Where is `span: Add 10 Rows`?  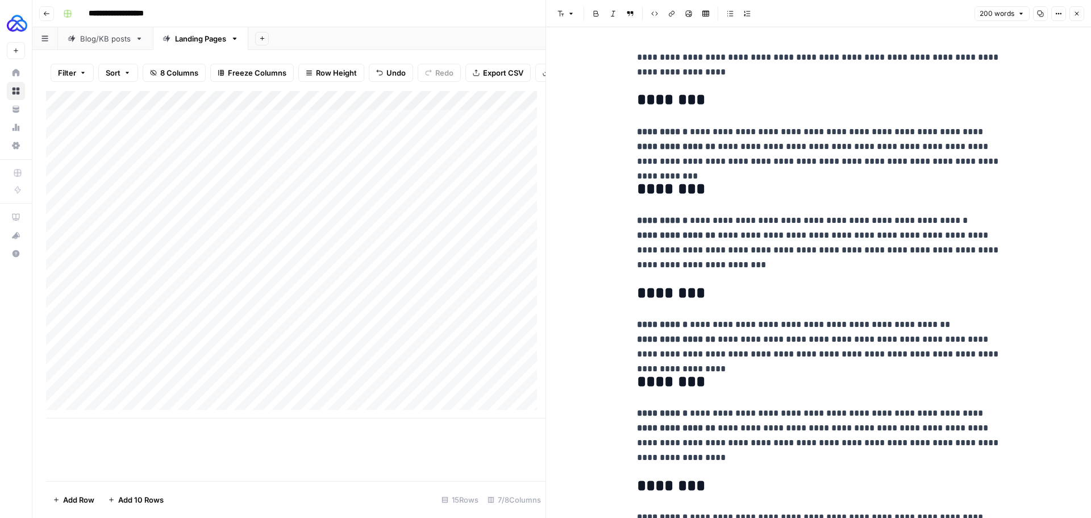 span: Add 10 Rows is located at coordinates (141, 499).